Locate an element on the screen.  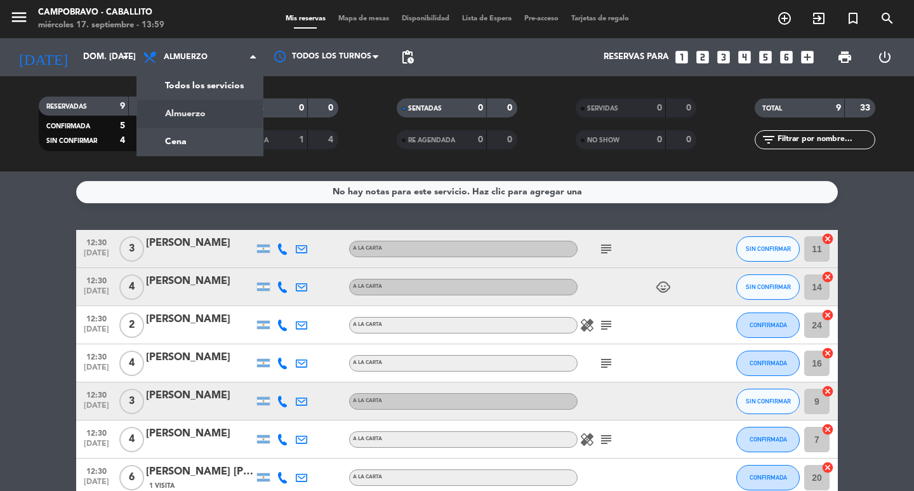
div: No hay notas para este servicio. Haz clic para agregar una is located at coordinates (457, 192).